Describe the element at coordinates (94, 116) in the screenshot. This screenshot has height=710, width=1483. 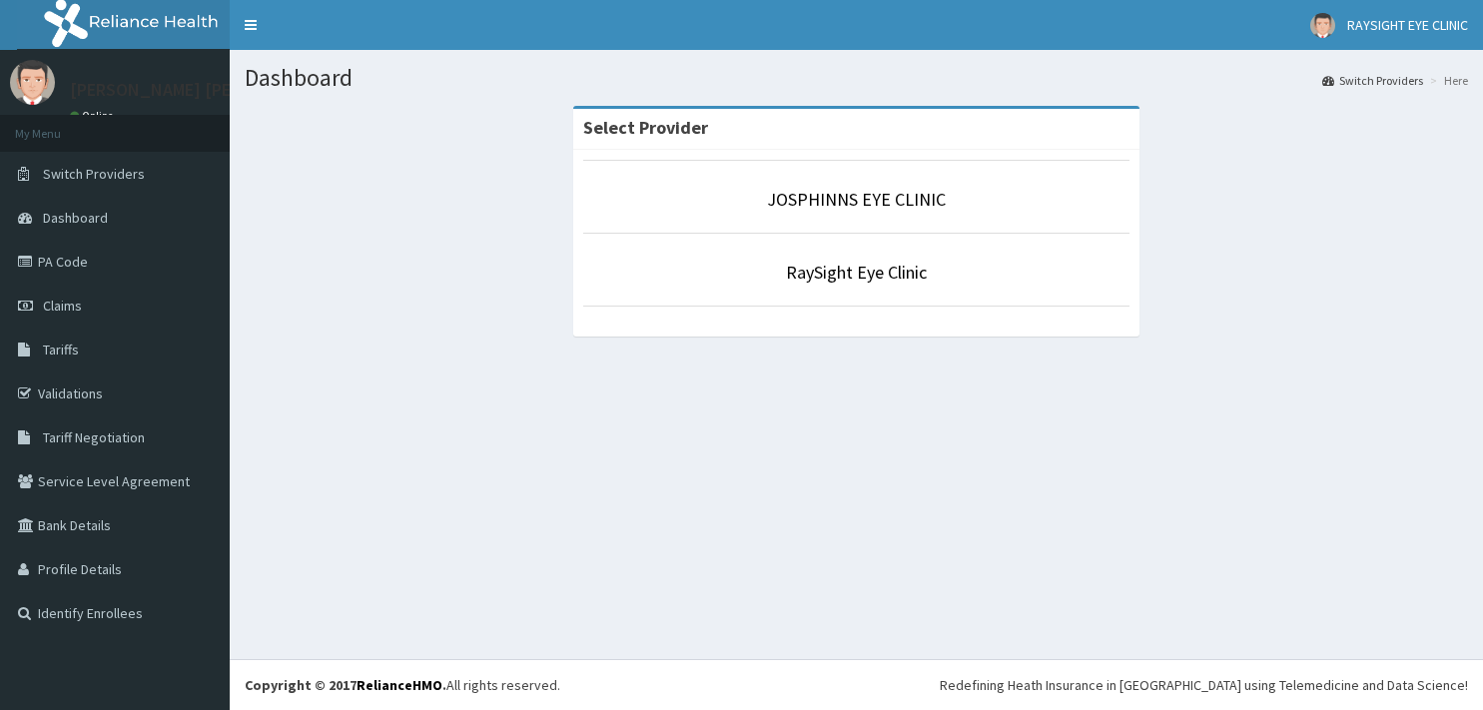
I see `a: Online` at that location.